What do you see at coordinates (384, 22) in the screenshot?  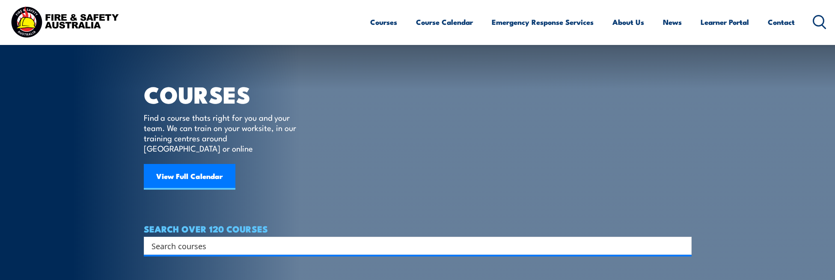 I see `a: Courses` at bounding box center [384, 22].